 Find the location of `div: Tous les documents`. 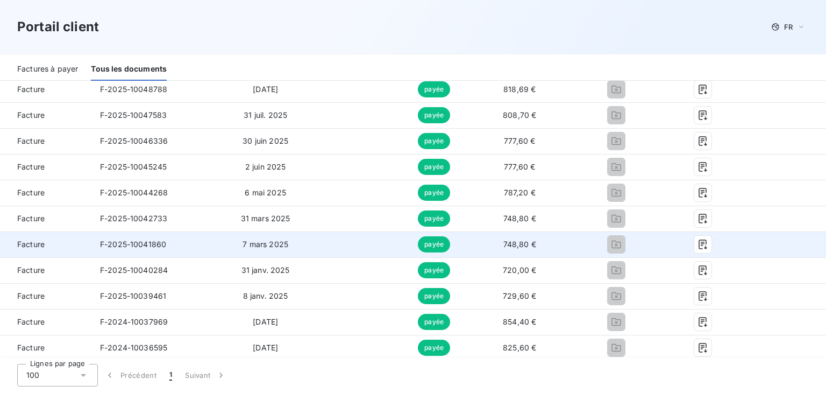

div: Tous les documents is located at coordinates (129, 69).